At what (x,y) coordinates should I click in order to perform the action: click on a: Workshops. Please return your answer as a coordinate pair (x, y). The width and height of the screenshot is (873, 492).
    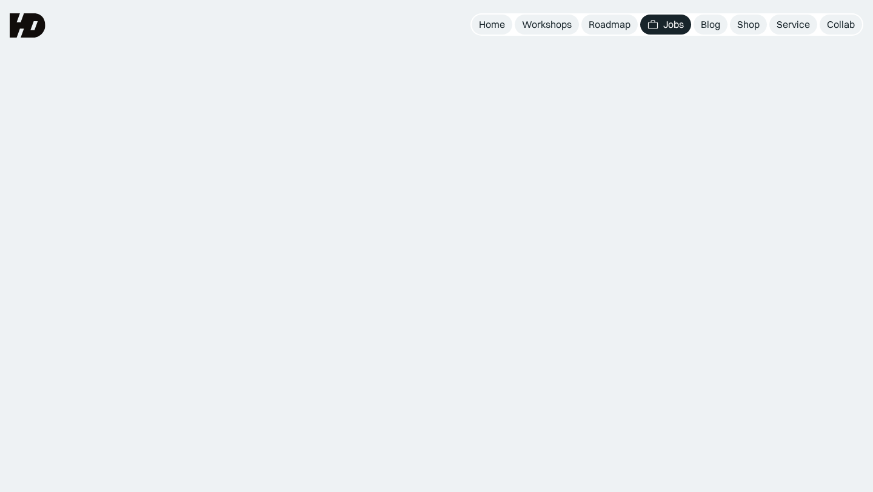
    Looking at the image, I should click on (547, 24).